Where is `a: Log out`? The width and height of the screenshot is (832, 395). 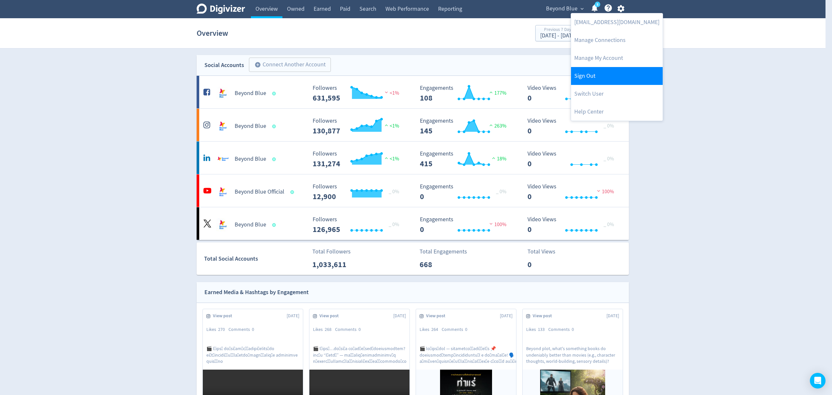
a: Log out is located at coordinates (617, 76).